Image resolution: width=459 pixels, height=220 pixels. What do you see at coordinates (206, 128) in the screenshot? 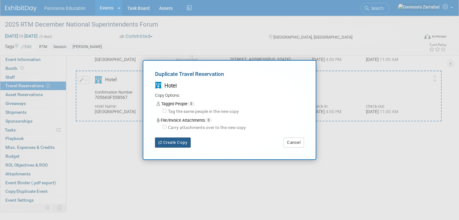
I see `label: Carry attachments over to the new copy` at bounding box center [206, 128].